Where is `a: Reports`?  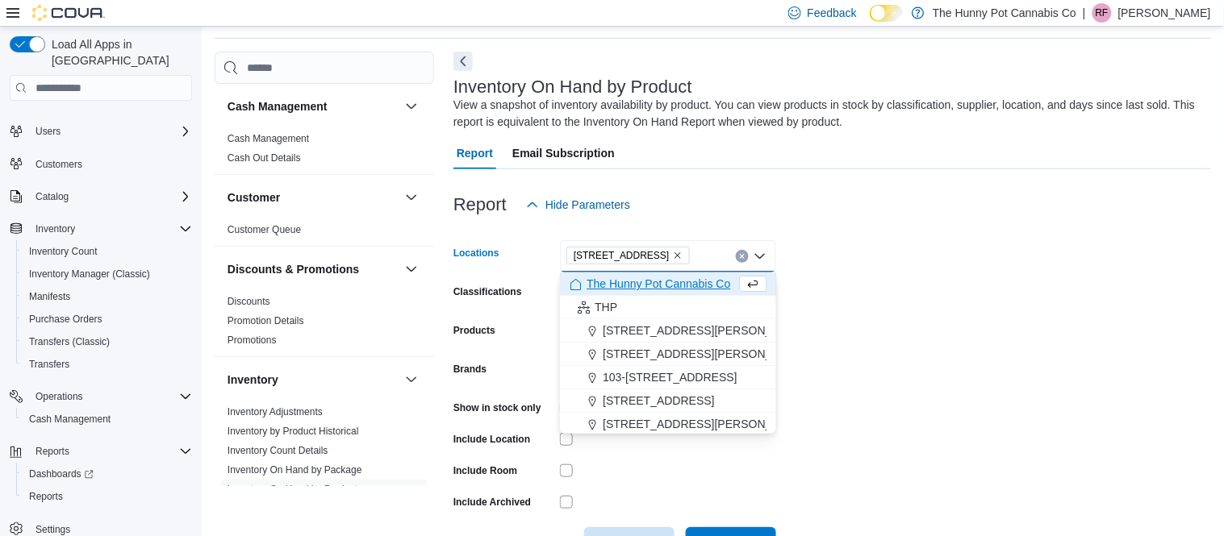
a: Reports is located at coordinates (46, 497).